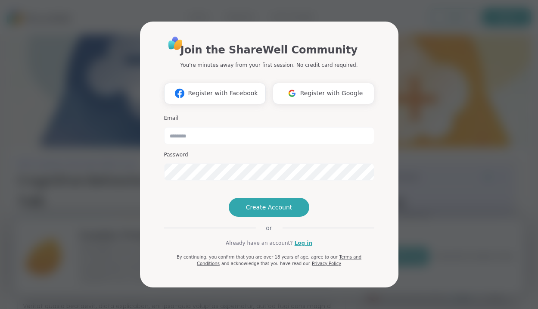 This screenshot has height=309, width=538. I want to click on button: Create Account, so click(269, 207).